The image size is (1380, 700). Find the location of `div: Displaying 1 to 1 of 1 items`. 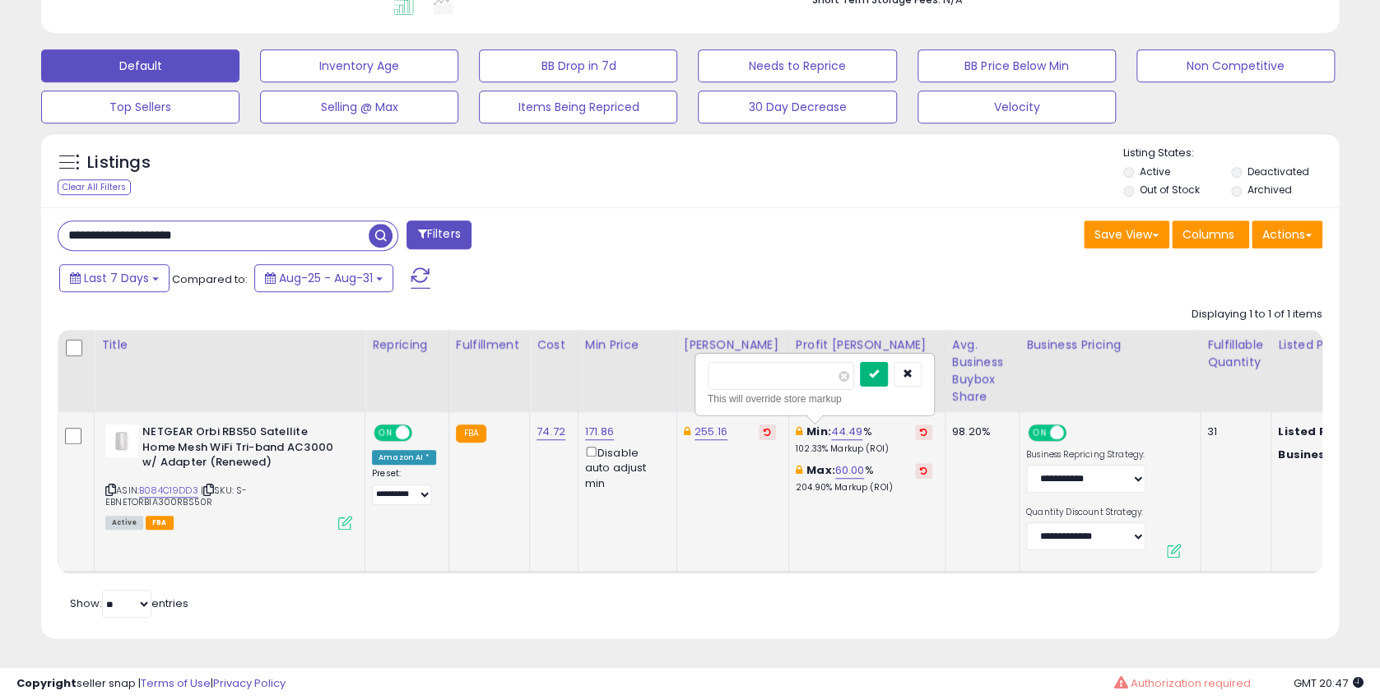

div: Displaying 1 to 1 of 1 items is located at coordinates (1256, 314).